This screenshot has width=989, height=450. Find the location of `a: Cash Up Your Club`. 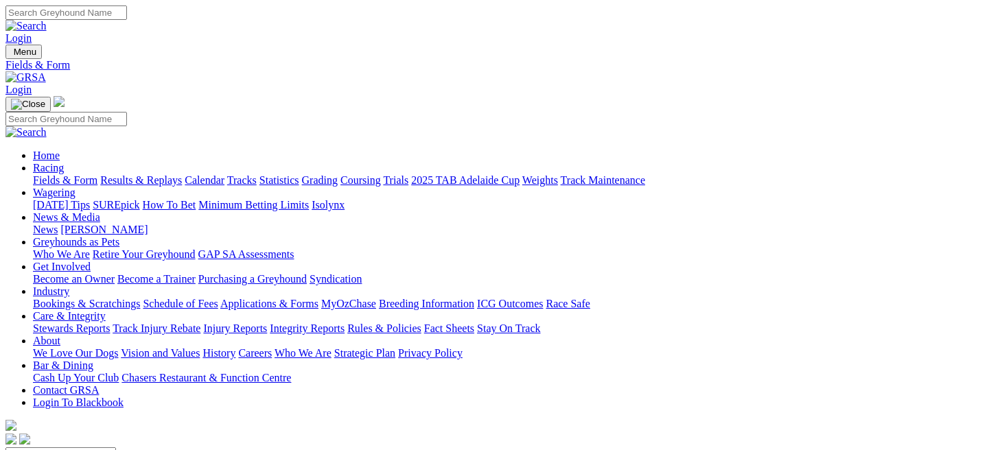

a: Cash Up Your Club is located at coordinates (76, 378).